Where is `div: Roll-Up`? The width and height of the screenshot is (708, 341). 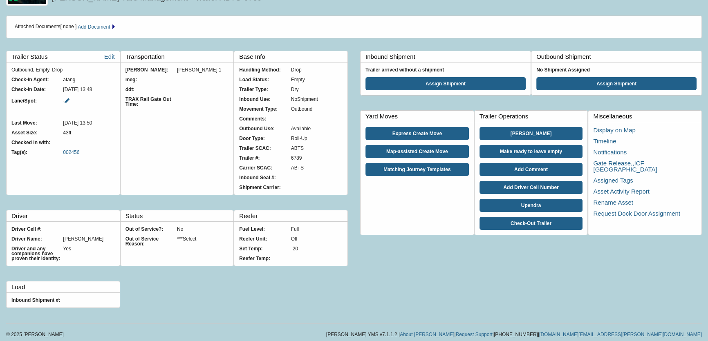
div: Roll-Up is located at coordinates (317, 139).